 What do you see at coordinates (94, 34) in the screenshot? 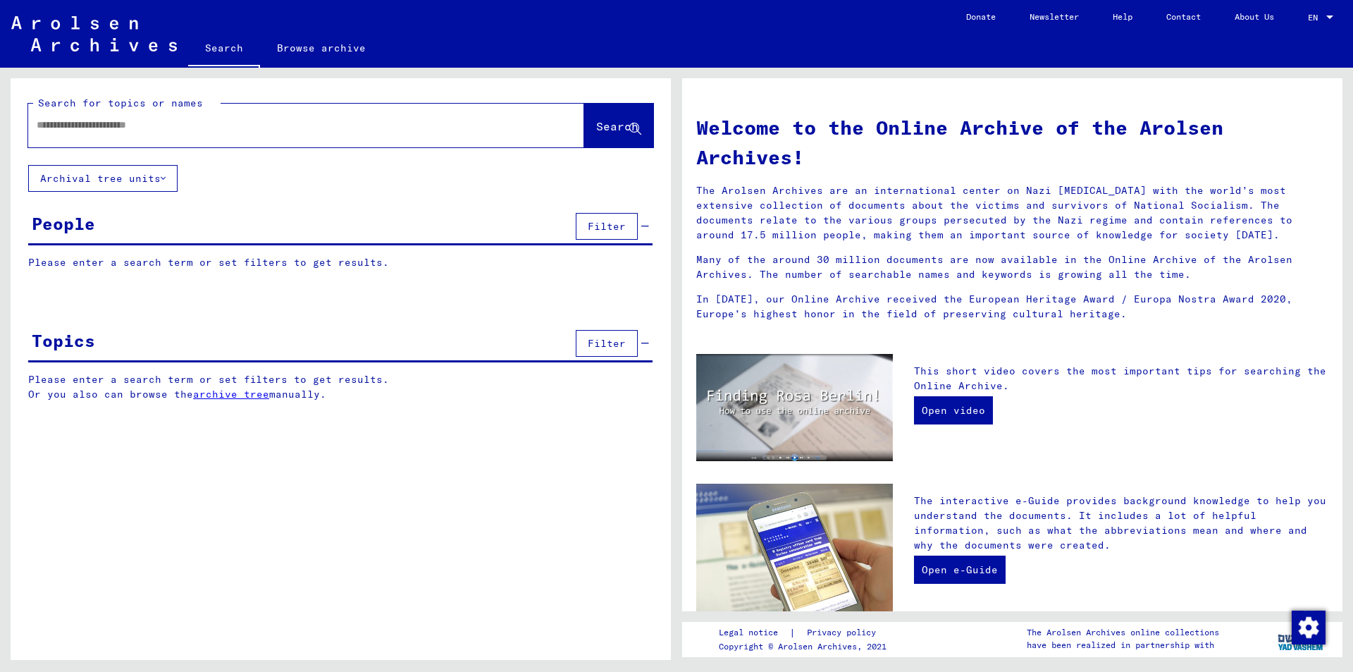
I see `img: Arolsen_neg.svg` at bounding box center [94, 34].